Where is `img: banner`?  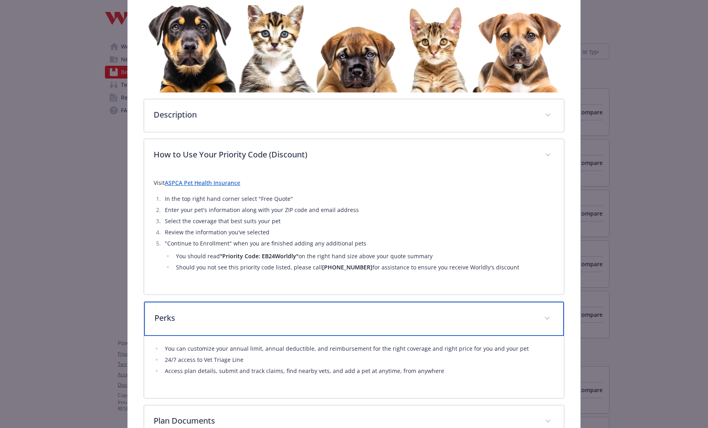 img: banner is located at coordinates (353, 49).